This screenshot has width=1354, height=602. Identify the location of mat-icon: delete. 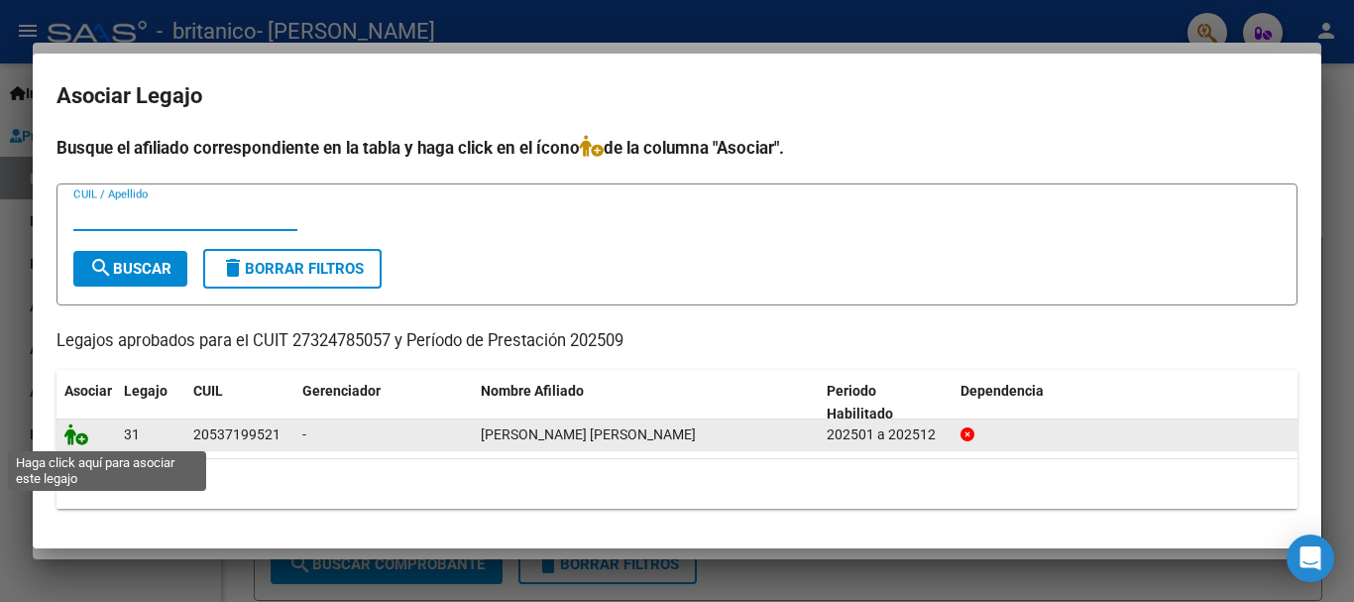
(233, 268).